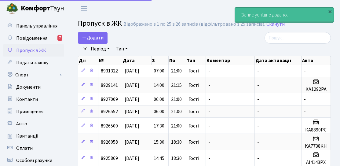 The width and height of the screenshot is (340, 166). I want to click on button: Переключити навігацію, so click(84, 8).